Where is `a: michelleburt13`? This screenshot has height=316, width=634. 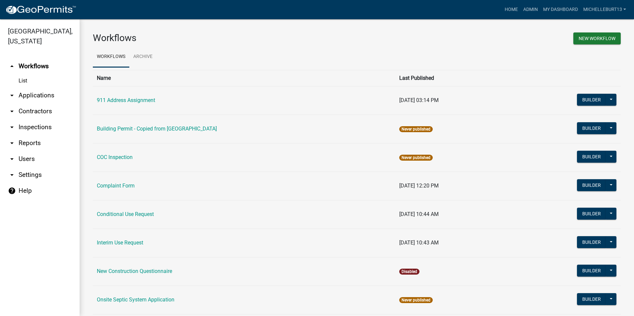
a: michelleburt13 is located at coordinates (604, 10).